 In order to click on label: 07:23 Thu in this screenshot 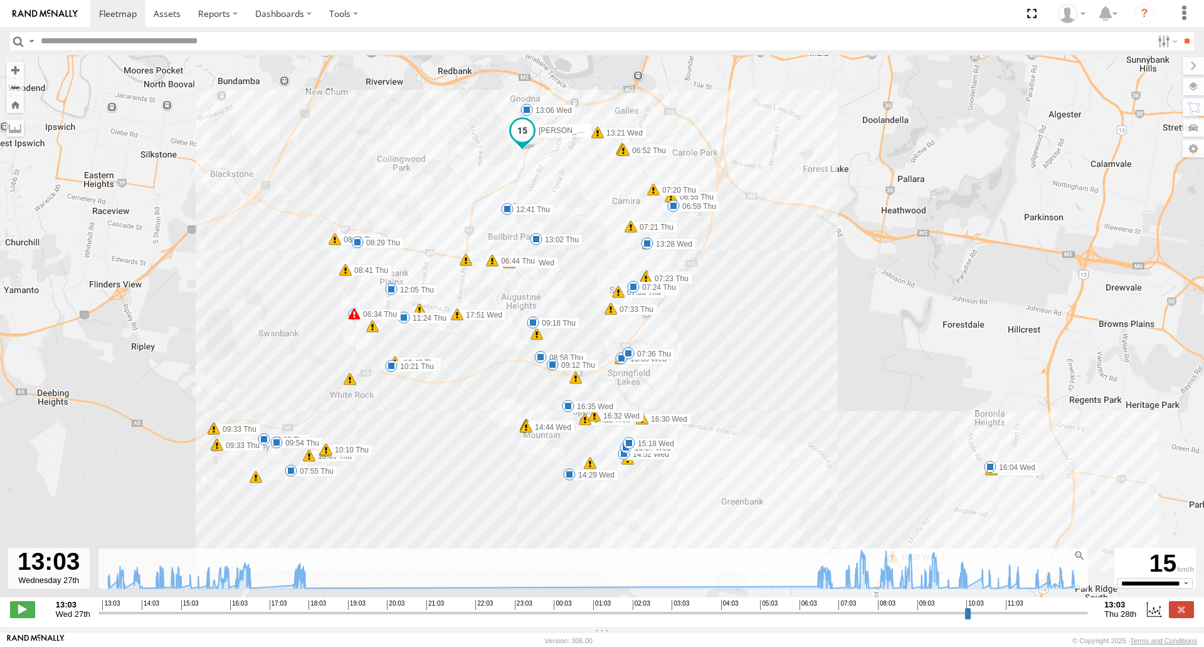, I will do `click(670, 277)`.